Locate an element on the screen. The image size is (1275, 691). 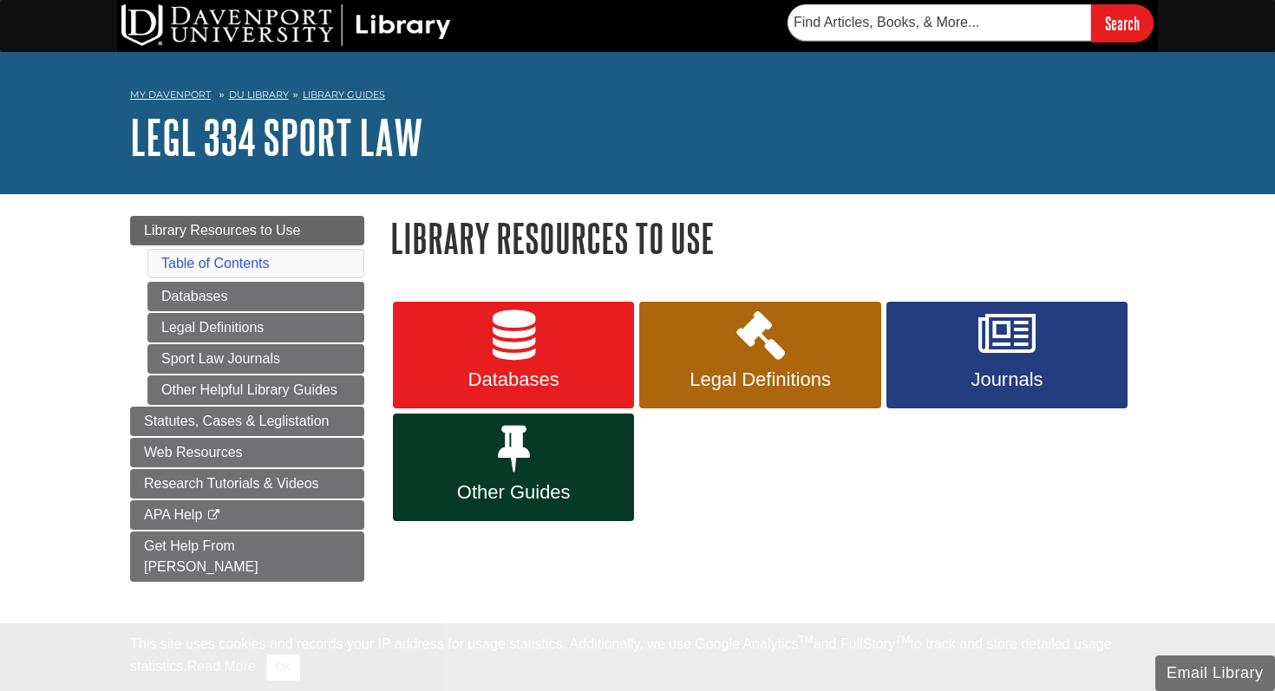
i: This link opens in a new window is located at coordinates (213, 515).